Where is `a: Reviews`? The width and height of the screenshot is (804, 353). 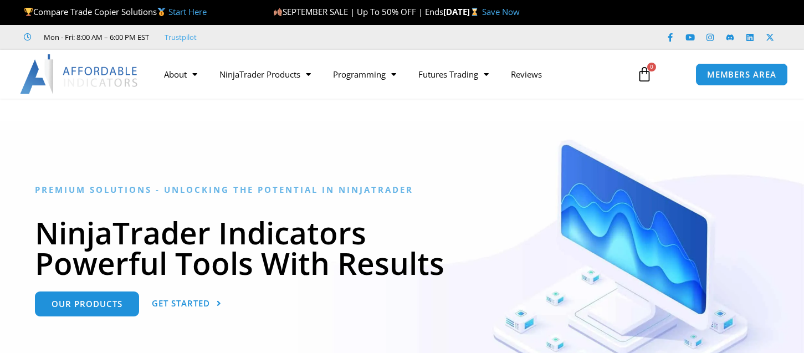 a: Reviews is located at coordinates (526, 74).